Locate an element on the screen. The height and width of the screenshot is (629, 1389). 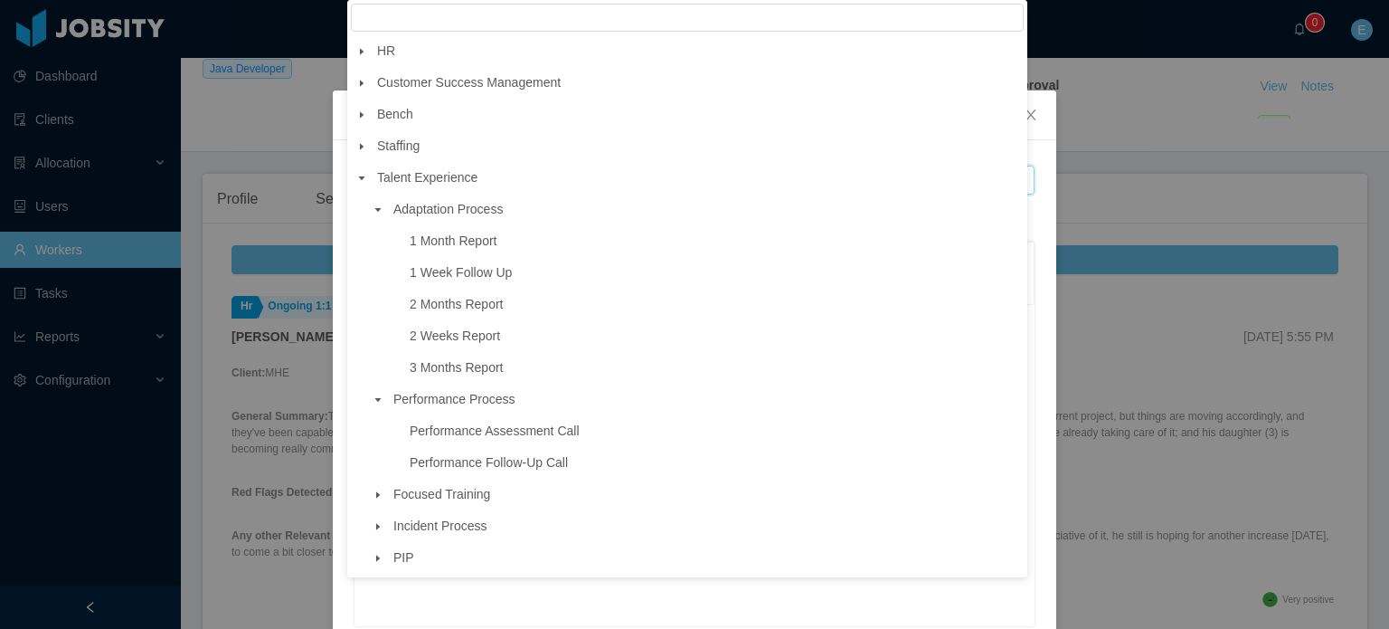
i: icon: close is located at coordinates (1031, 115).